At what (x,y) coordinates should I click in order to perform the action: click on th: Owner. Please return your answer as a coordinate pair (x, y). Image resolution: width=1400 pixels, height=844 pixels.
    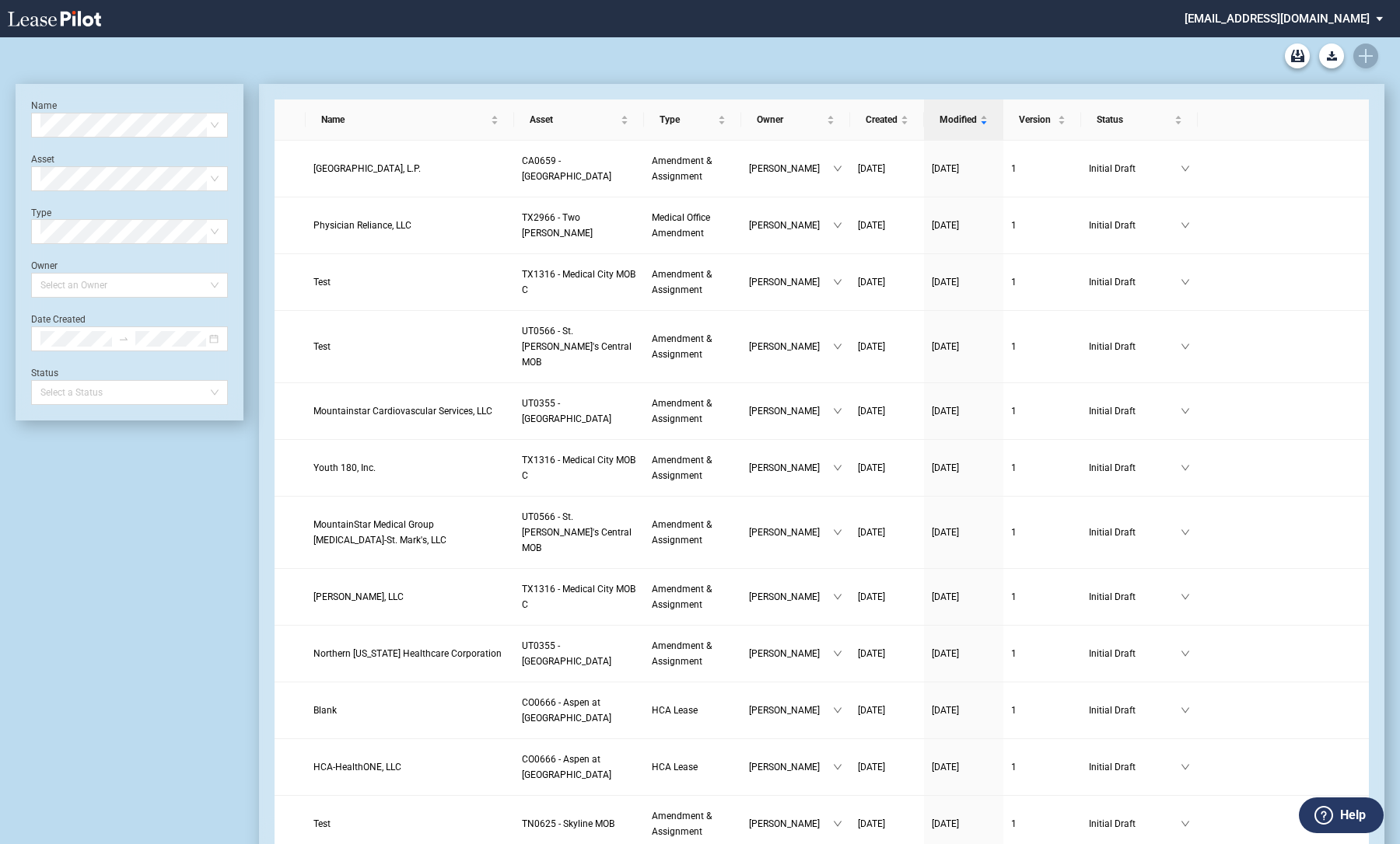
    Looking at the image, I should click on (795, 120).